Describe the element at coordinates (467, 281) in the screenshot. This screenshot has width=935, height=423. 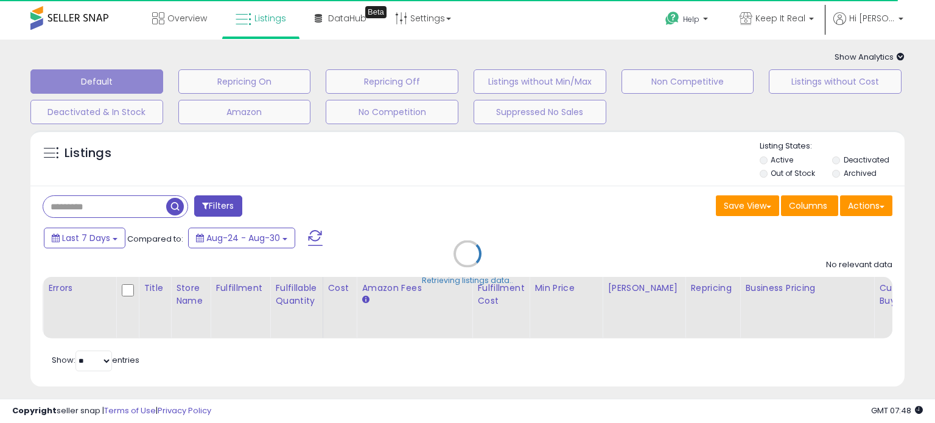
I see `div: Retrieving listings data..` at that location.